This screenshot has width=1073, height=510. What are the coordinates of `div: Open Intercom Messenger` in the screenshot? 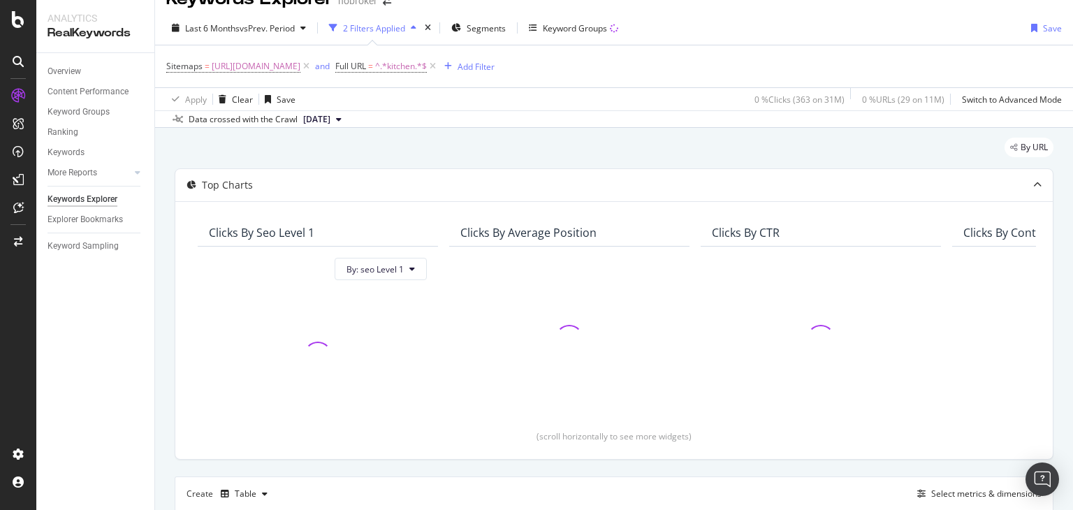 It's located at (1042, 479).